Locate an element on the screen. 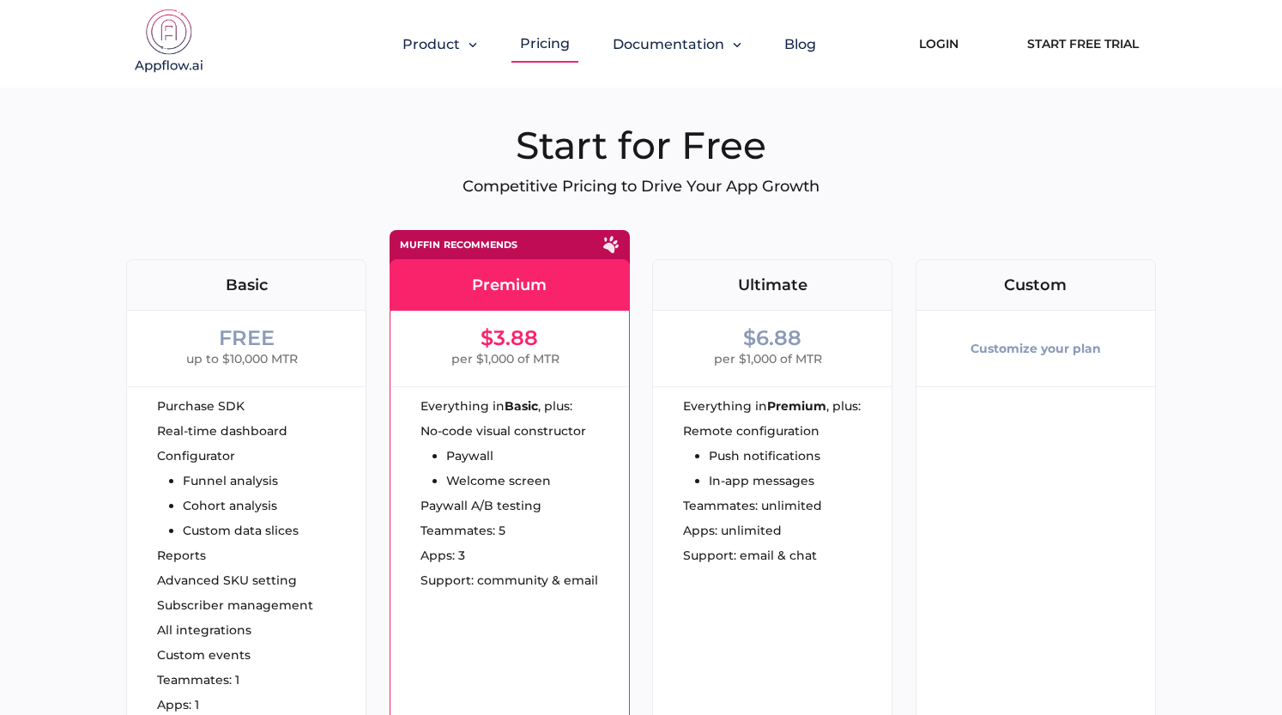  span: Real-time dashboard is located at coordinates (222, 431).